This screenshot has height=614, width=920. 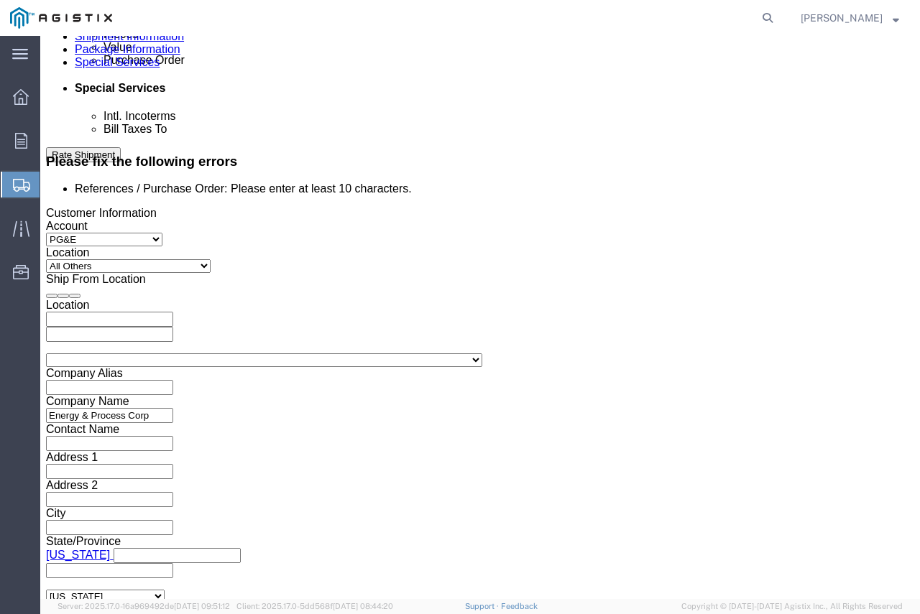 I want to click on a: Feedback, so click(x=519, y=607).